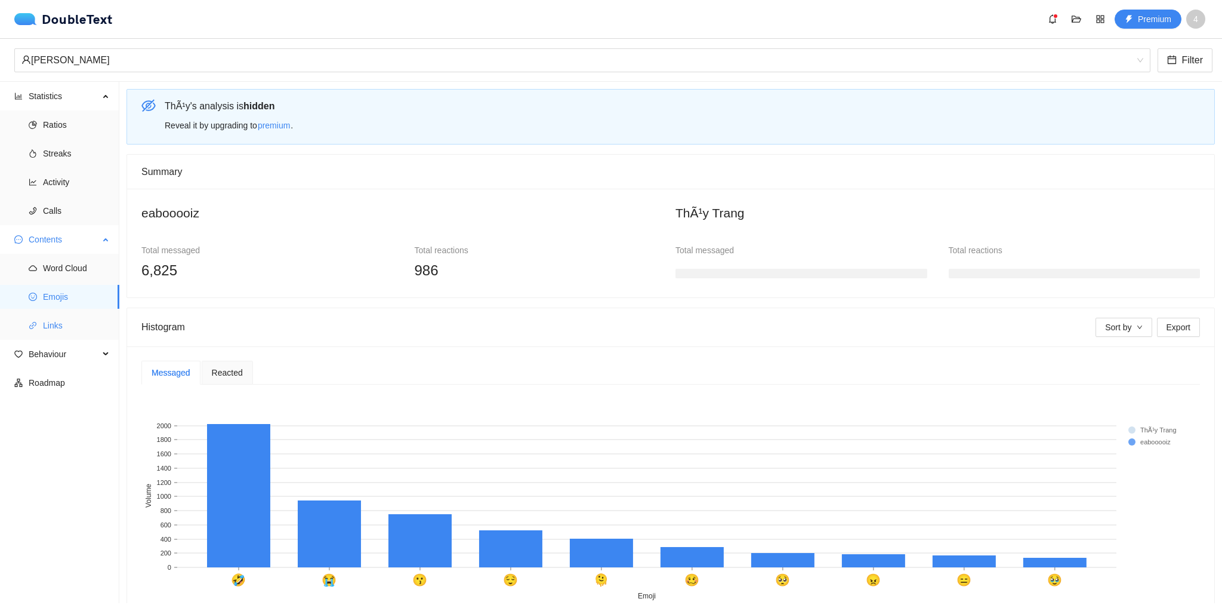  I want to click on a: logoDoubleText, so click(63, 19).